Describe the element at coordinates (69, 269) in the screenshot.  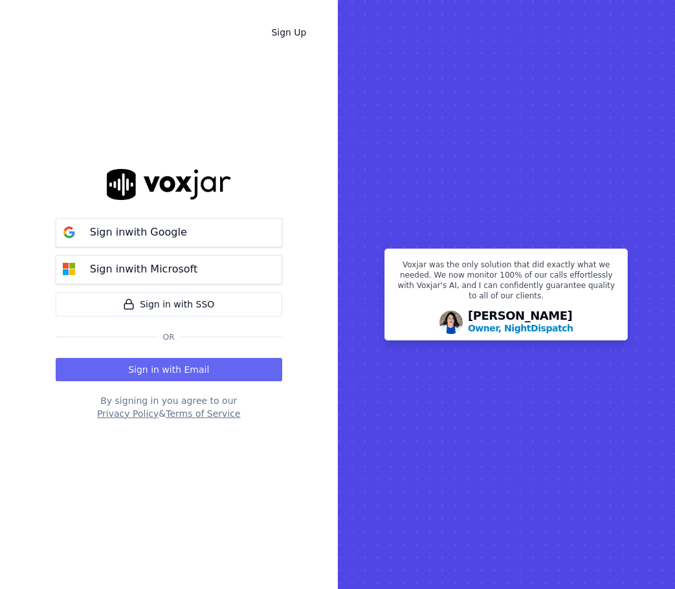
I see `img: microsoft Sign in button` at that location.